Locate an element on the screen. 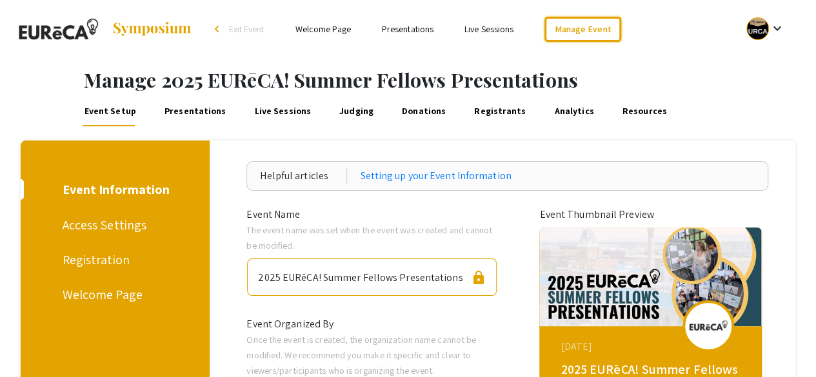  span: The event name was set when the event was created and cannot be modified. is located at coordinates (369, 237).